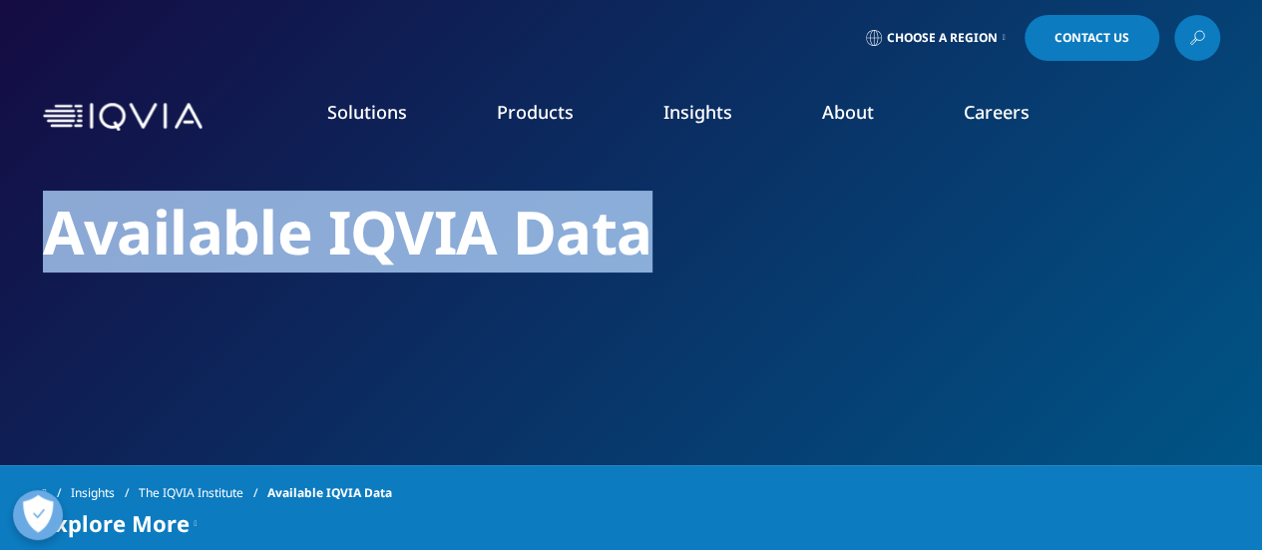 Image resolution: width=1262 pixels, height=550 pixels. I want to click on a: Careers, so click(997, 112).